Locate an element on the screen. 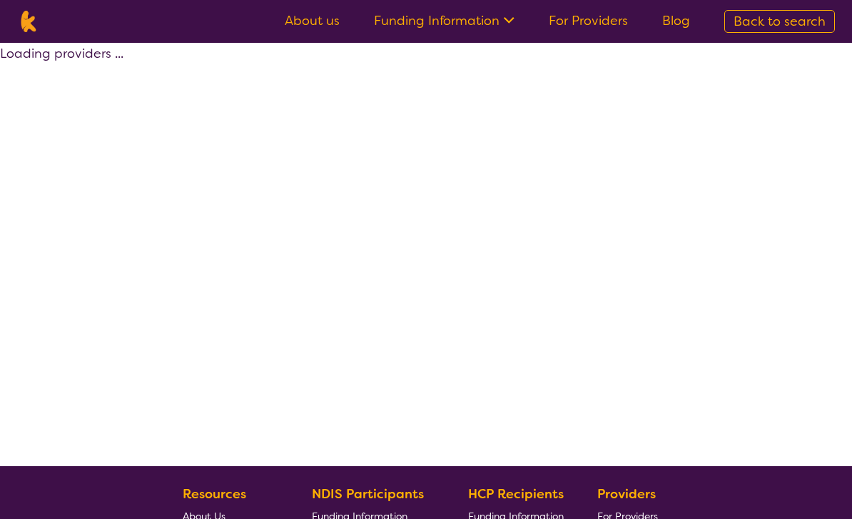 This screenshot has height=519, width=852. a: Back to search is located at coordinates (779, 21).